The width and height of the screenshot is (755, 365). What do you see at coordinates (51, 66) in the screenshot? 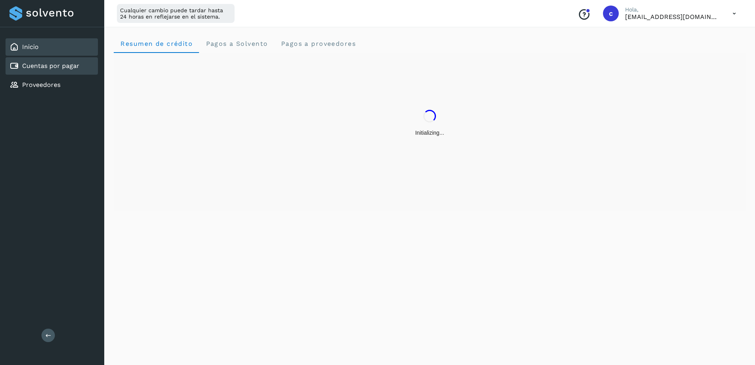
I see `a: Cuentas por pagar` at bounding box center [51, 66].